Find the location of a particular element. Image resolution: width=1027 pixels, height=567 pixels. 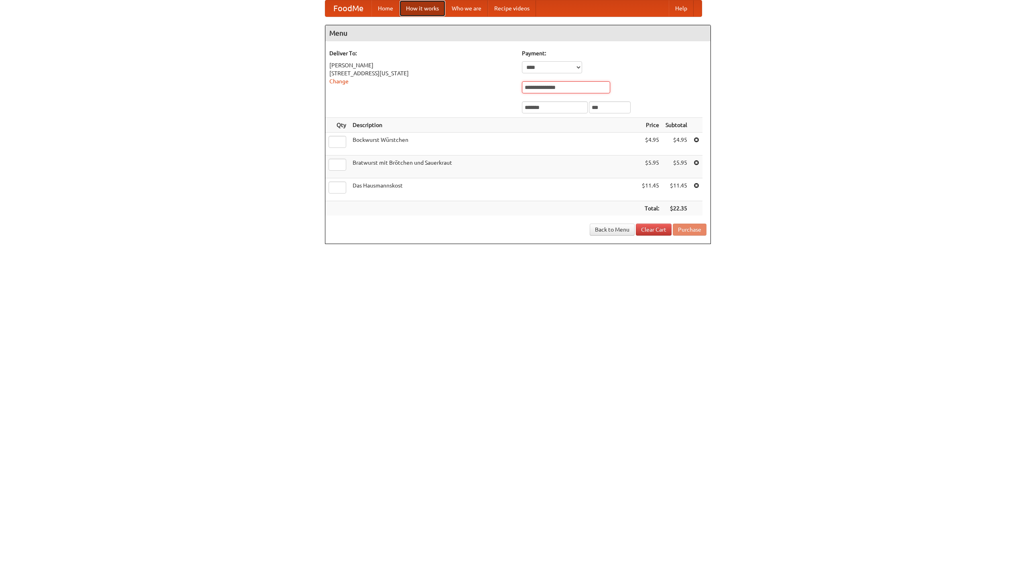

td: Das Hausmannskost is located at coordinates (494, 190).